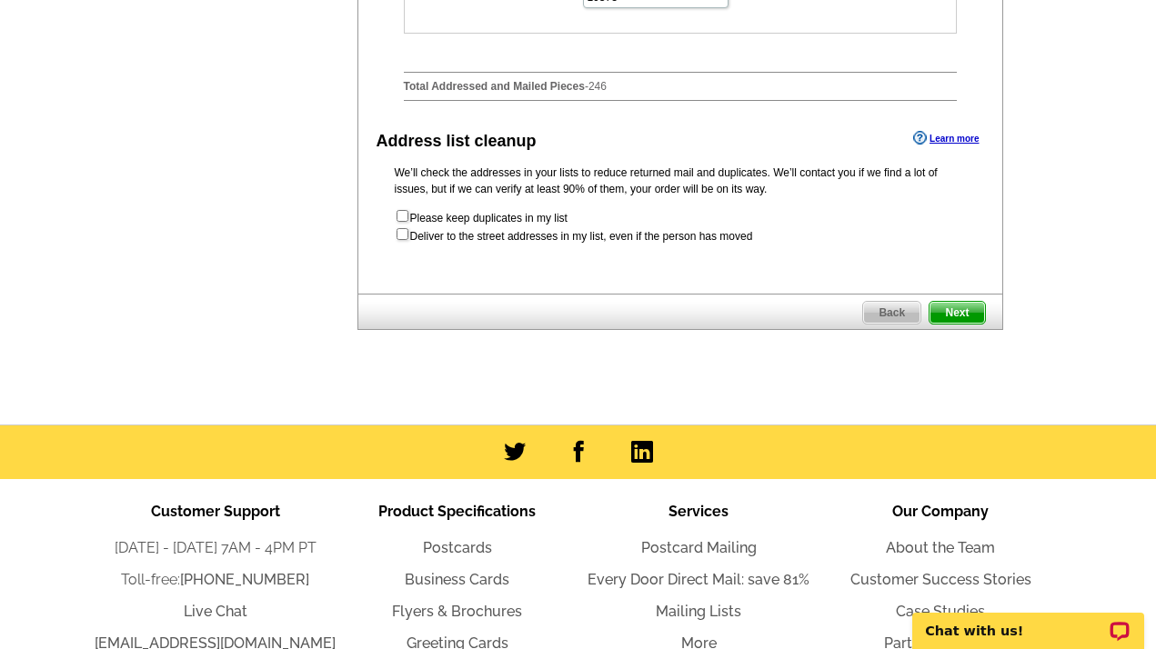  What do you see at coordinates (698, 547) in the screenshot?
I see `a: Postcard Mailing` at bounding box center [698, 547].